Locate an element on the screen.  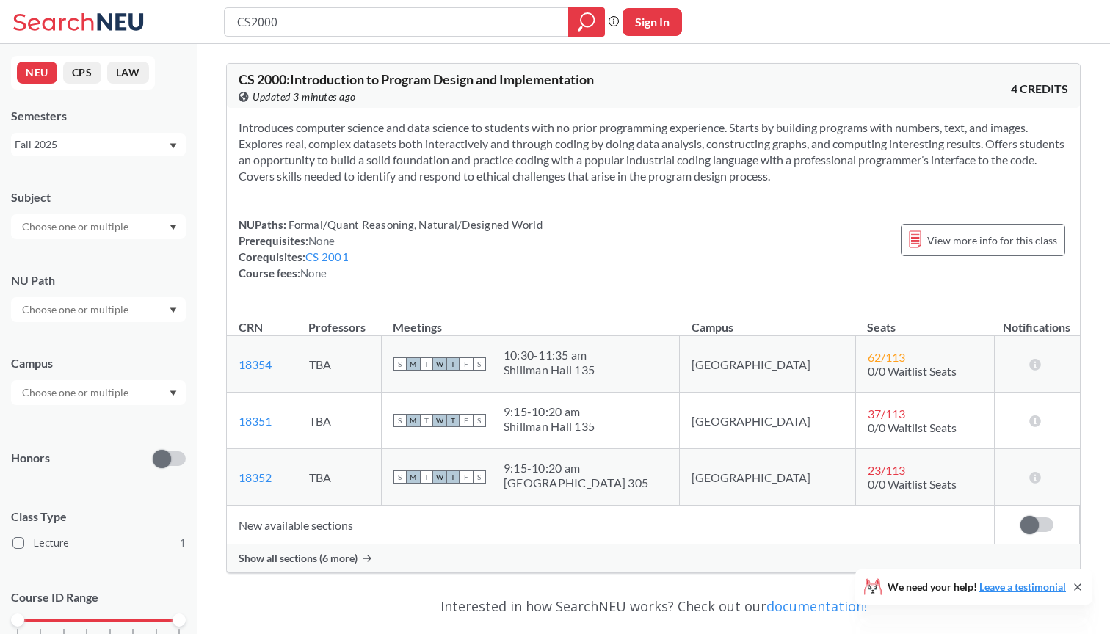
button: CPS is located at coordinates (82, 73).